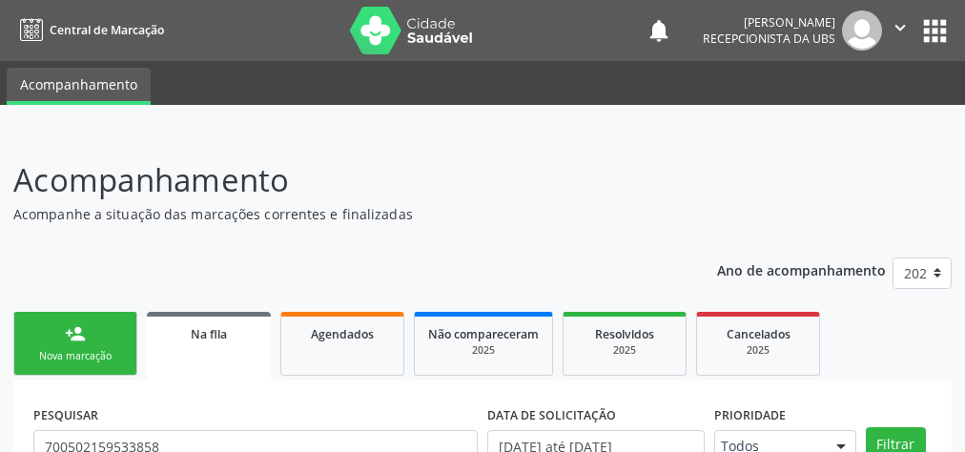  What do you see at coordinates (483, 334) in the screenshot?
I see `span: Não compareceram` at bounding box center [483, 334].